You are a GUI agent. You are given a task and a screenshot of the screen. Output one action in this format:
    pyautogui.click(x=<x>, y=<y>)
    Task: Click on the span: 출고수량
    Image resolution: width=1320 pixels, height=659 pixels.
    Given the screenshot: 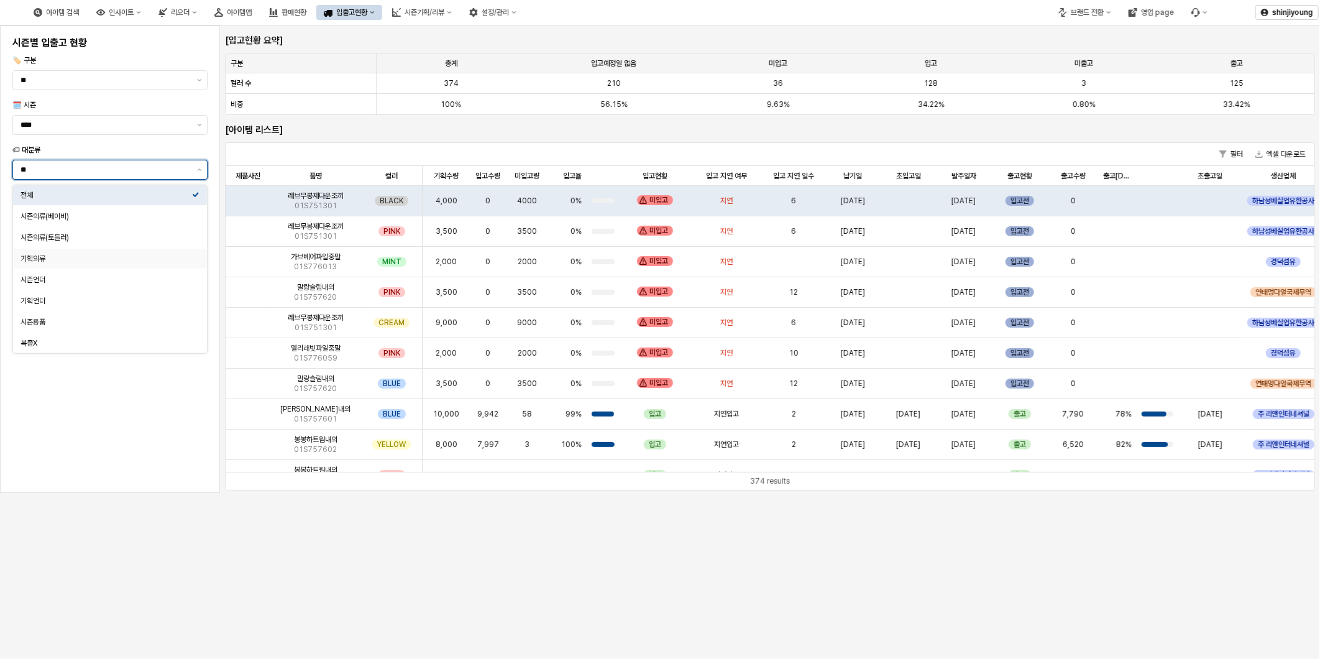 What is the action you would take?
    pyautogui.click(x=1074, y=176)
    